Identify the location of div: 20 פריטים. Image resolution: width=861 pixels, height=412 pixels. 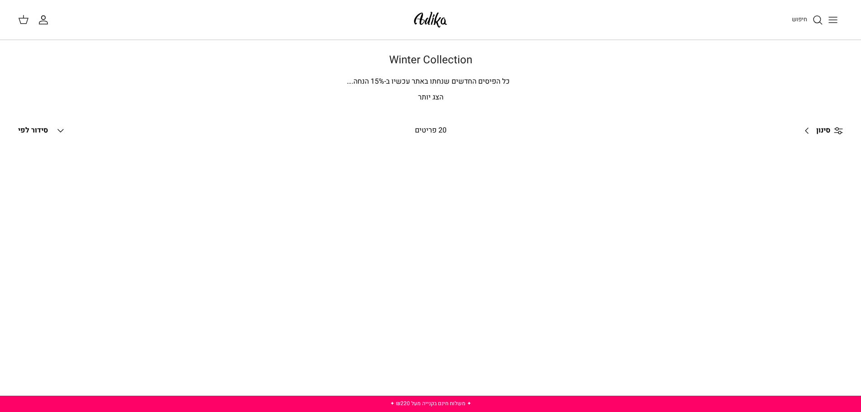
(430, 131).